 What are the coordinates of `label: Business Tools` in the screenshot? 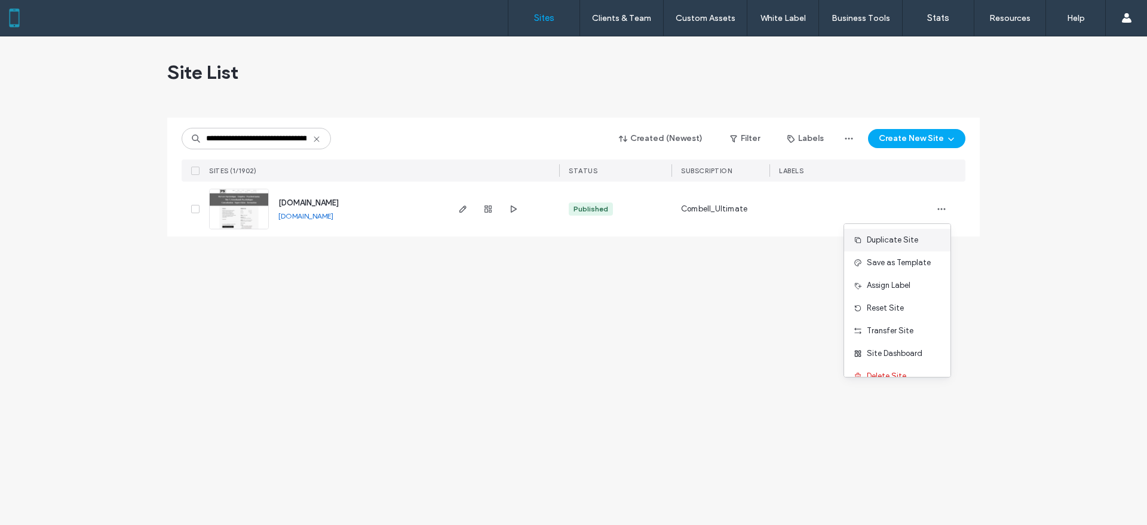 It's located at (861, 18).